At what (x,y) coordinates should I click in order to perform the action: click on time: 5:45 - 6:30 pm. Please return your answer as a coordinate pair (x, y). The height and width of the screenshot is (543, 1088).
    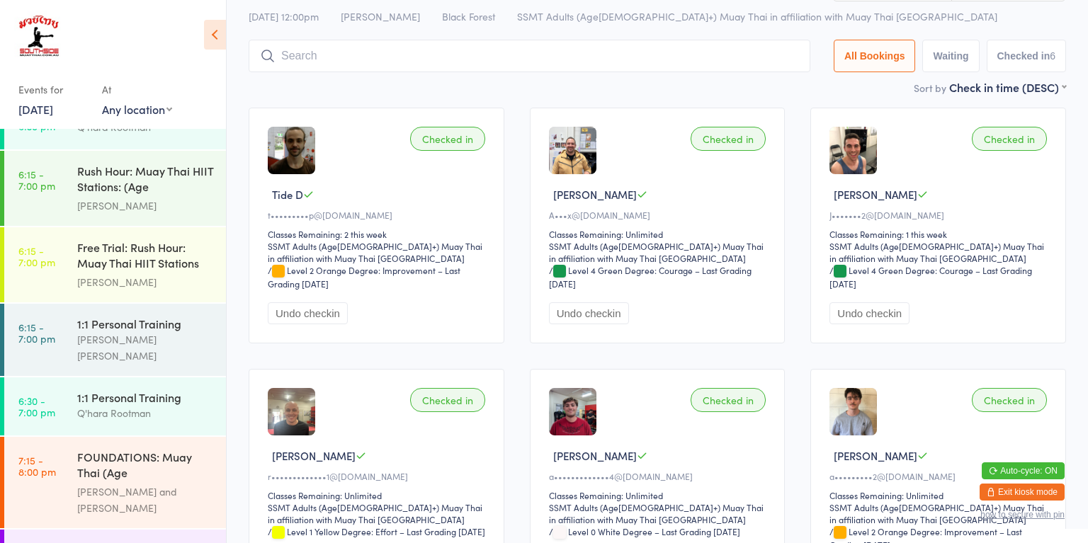
    Looking at the image, I should click on (37, 120).